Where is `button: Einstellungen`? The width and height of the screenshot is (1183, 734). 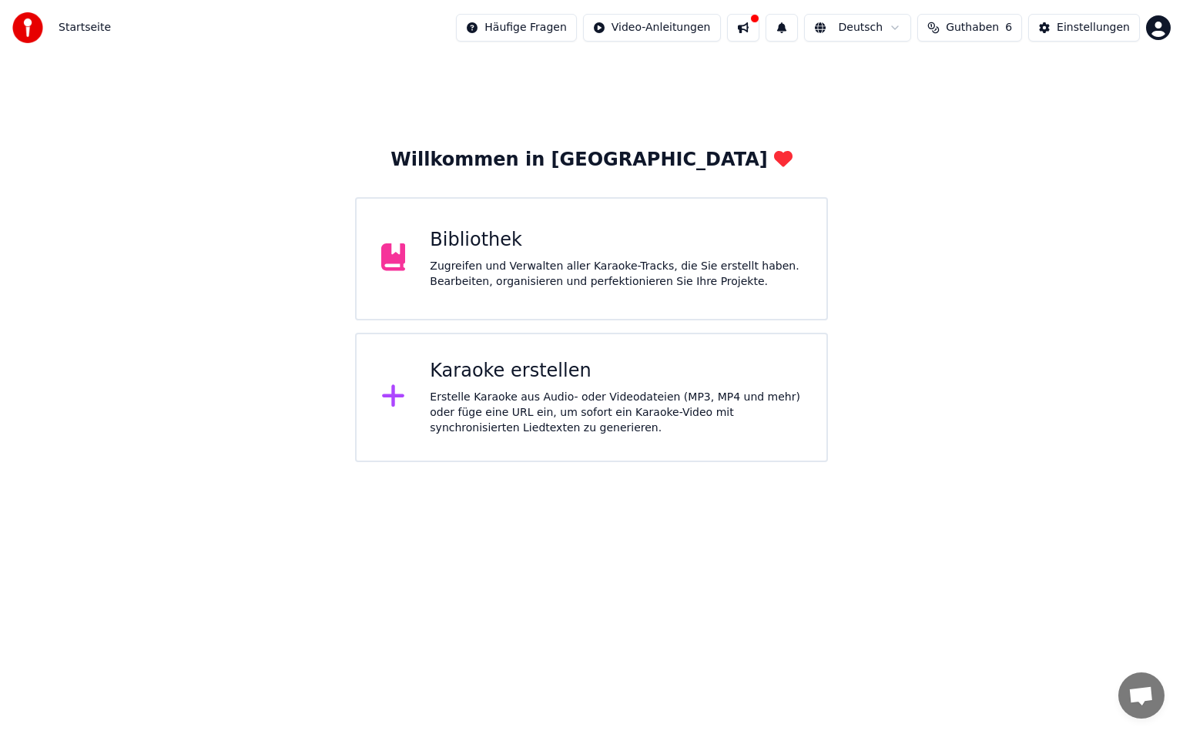
button: Einstellungen is located at coordinates (1084, 28).